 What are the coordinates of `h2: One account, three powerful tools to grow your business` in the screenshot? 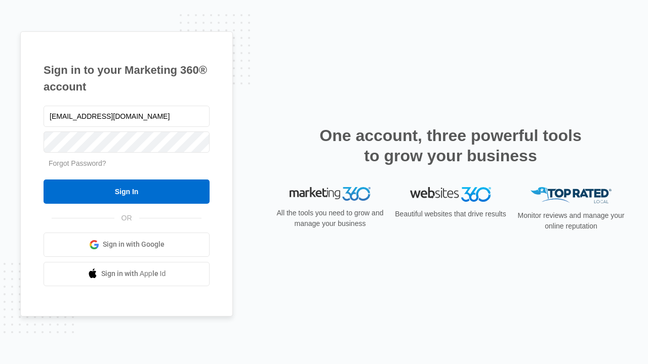 It's located at (450, 146).